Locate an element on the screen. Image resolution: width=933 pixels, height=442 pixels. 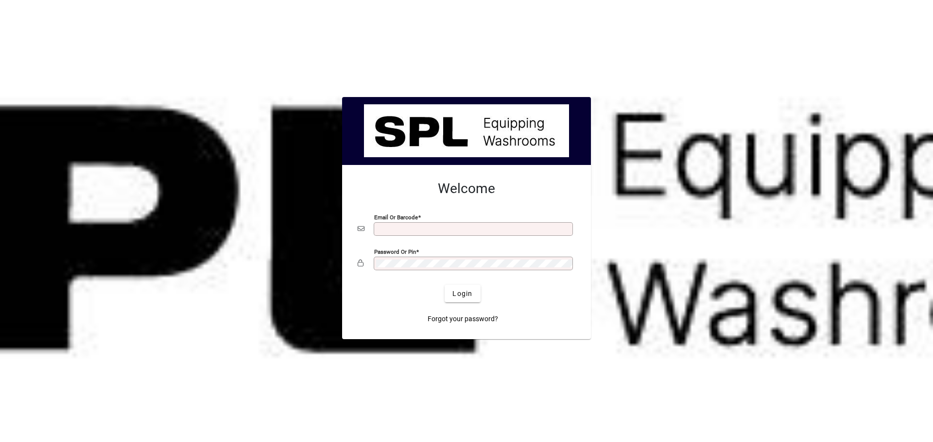
a: Forgot your password? is located at coordinates (462, 319).